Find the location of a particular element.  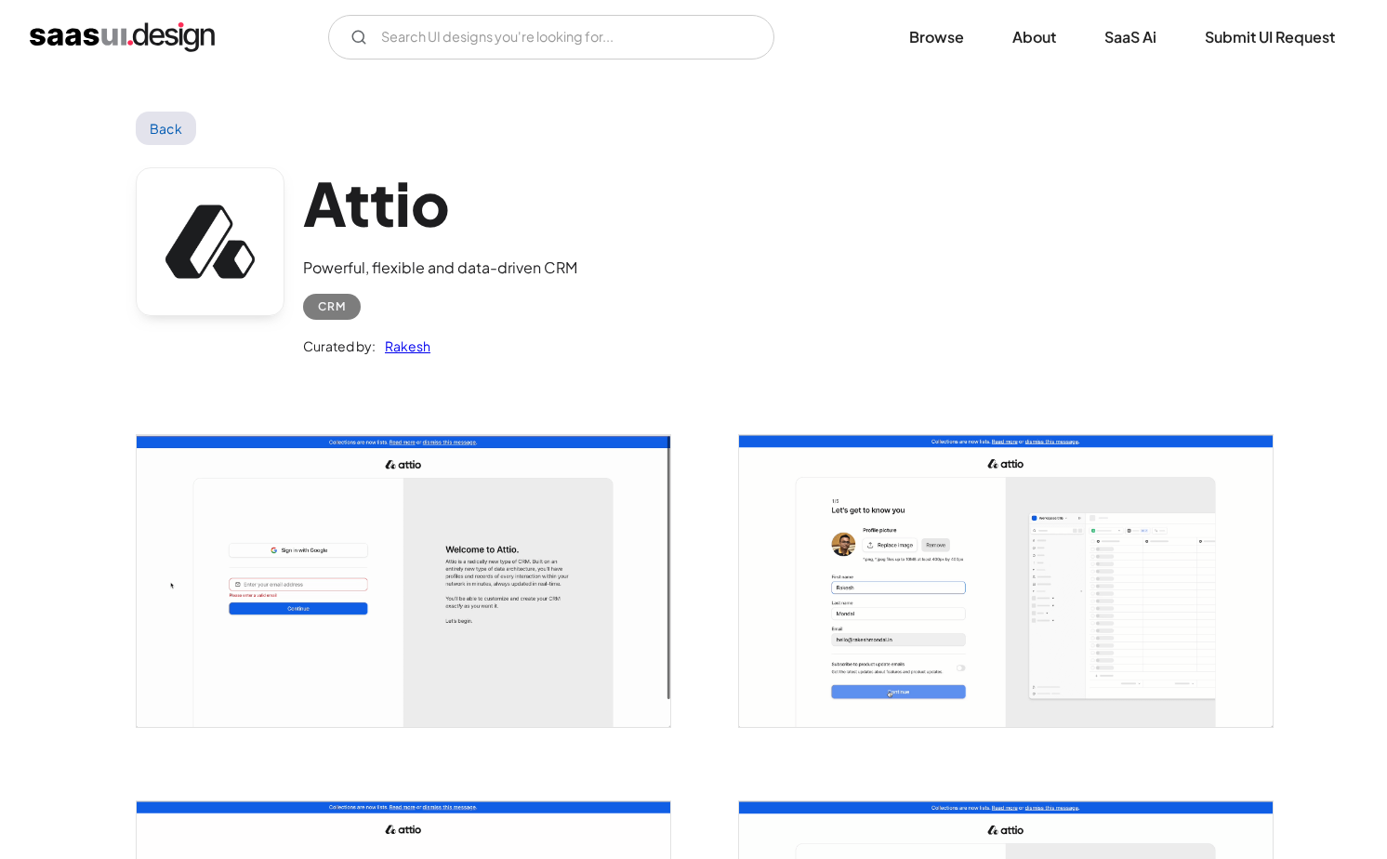

div: Powerful, flexible and data-driven CRM is located at coordinates (440, 268).